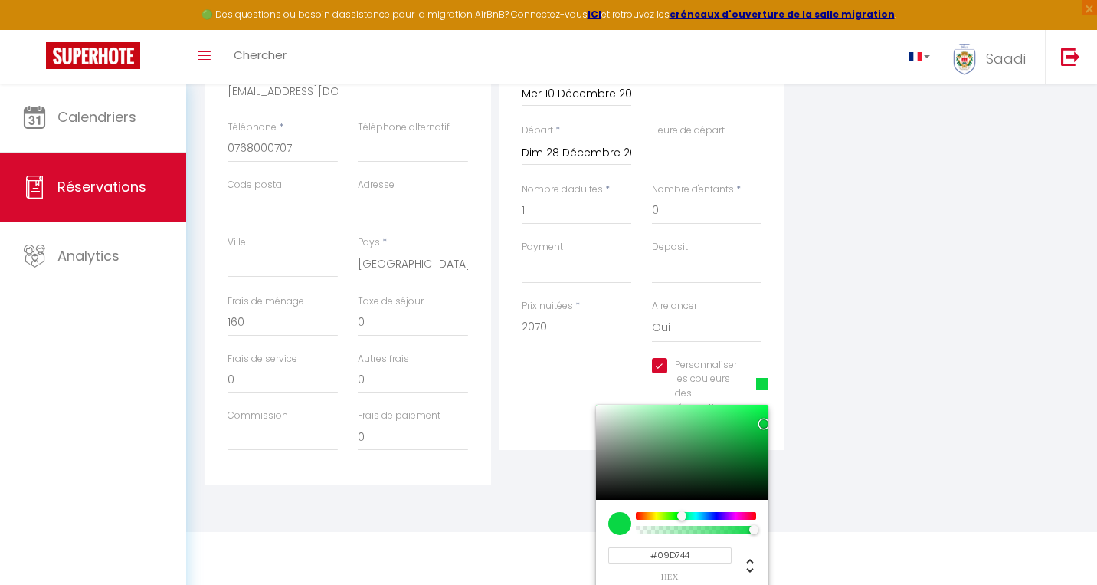 This screenshot has height=585, width=1097. What do you see at coordinates (391, 301) in the screenshot?
I see `label: Taxe de séjour` at bounding box center [391, 301].